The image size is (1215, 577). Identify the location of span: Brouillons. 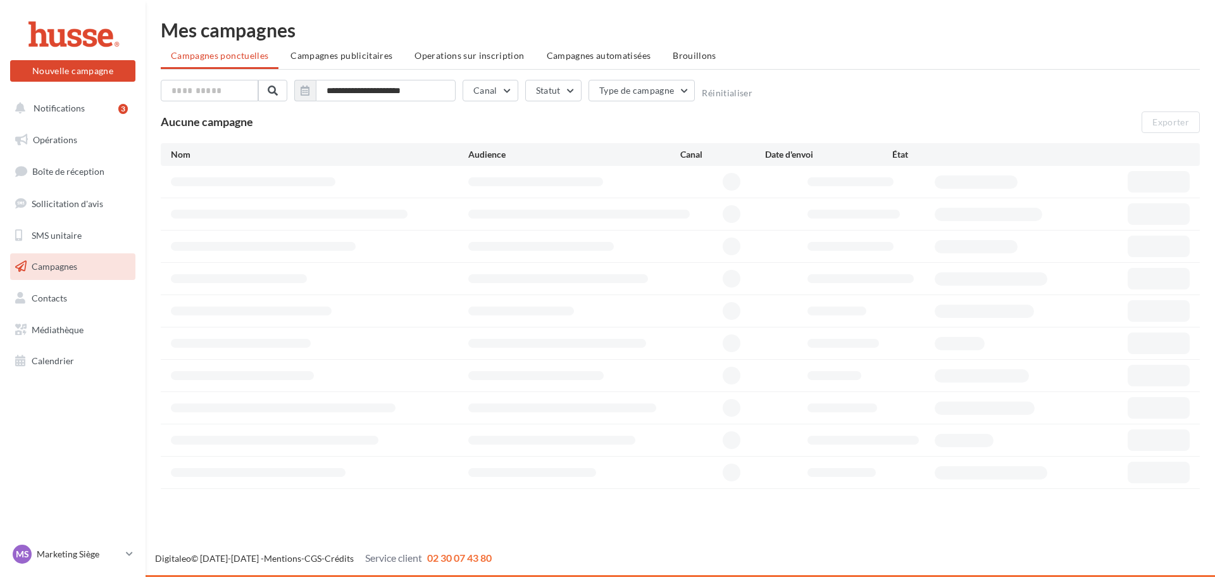
(694, 55).